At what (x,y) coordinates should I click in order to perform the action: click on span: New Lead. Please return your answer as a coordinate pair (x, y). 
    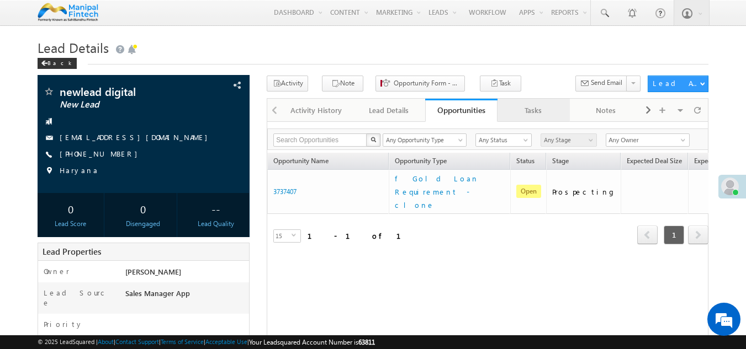
    Looking at the image, I should click on (125, 105).